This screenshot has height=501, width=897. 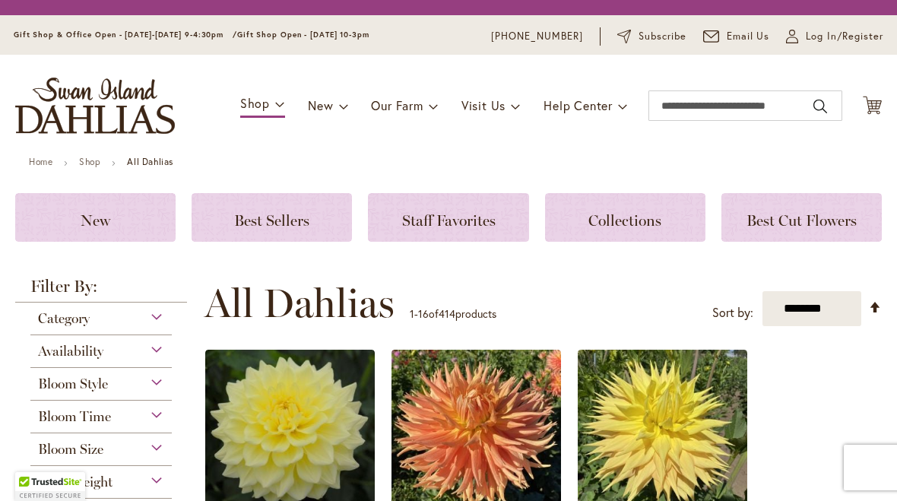 I want to click on strong: All Dahlias, so click(x=150, y=161).